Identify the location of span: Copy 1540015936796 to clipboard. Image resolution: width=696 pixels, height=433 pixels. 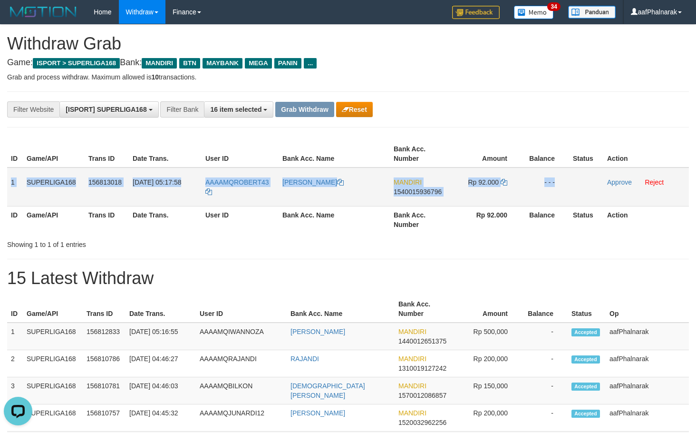
(417, 192).